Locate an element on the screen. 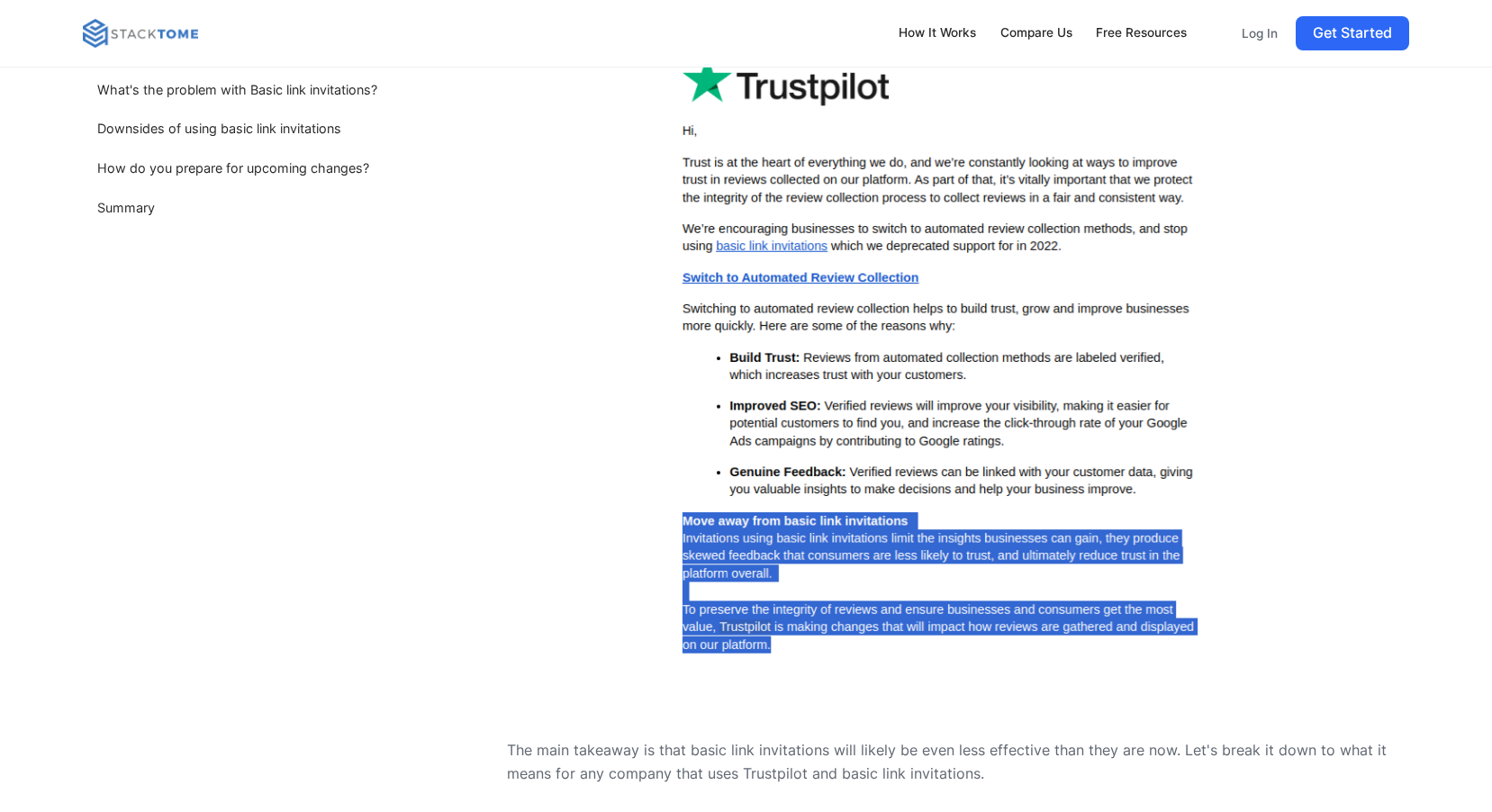  a: Summary is located at coordinates (282, 208).